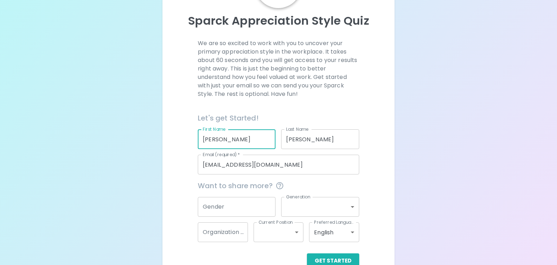 The image size is (557, 265). I want to click on p: Sparck Appreciation Style Quiz, so click(278, 21).